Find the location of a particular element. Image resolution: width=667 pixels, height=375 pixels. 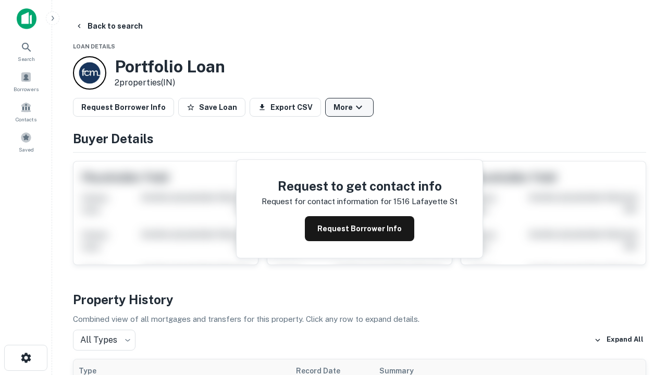

span: Borrowers is located at coordinates (26, 89).